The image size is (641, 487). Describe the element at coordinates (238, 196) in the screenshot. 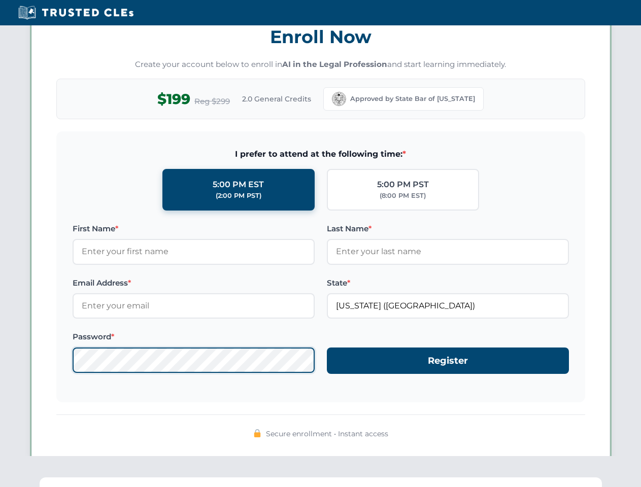

I see `div: (2:00 PM PST)` at that location.